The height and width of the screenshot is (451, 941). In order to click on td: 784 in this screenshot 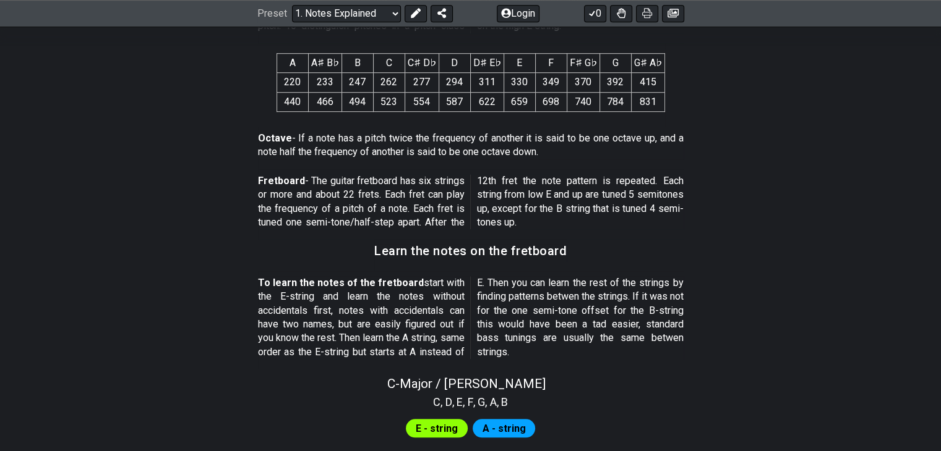, I will do `click(615, 101)`.